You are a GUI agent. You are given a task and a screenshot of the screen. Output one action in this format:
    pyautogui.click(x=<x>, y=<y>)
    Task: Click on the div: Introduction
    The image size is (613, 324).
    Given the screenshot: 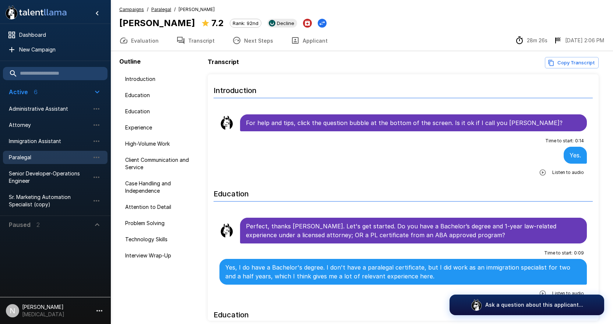 What is the action you would take?
    pyautogui.click(x=162, y=79)
    